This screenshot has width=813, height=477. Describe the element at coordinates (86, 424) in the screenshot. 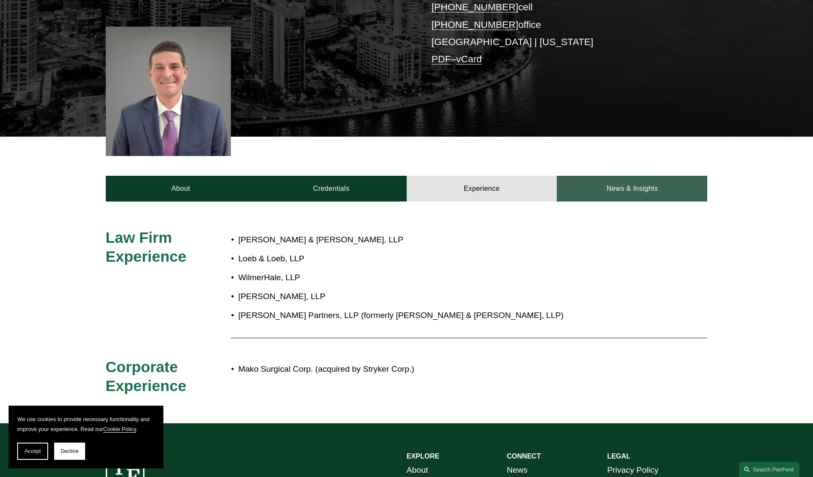

I see `p: We use cookies to provide necessary functionality and improve your experience. Read our .` at that location.